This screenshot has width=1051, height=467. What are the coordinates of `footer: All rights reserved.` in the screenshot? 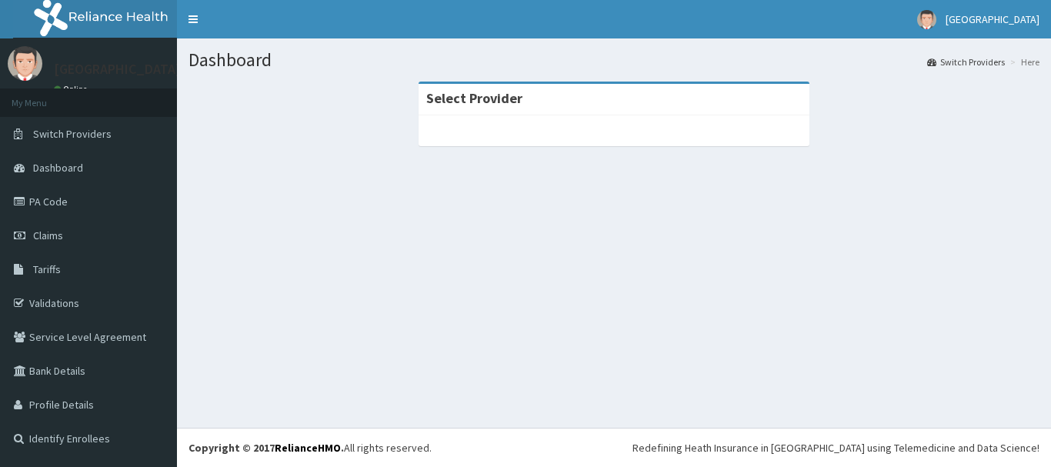 It's located at (614, 447).